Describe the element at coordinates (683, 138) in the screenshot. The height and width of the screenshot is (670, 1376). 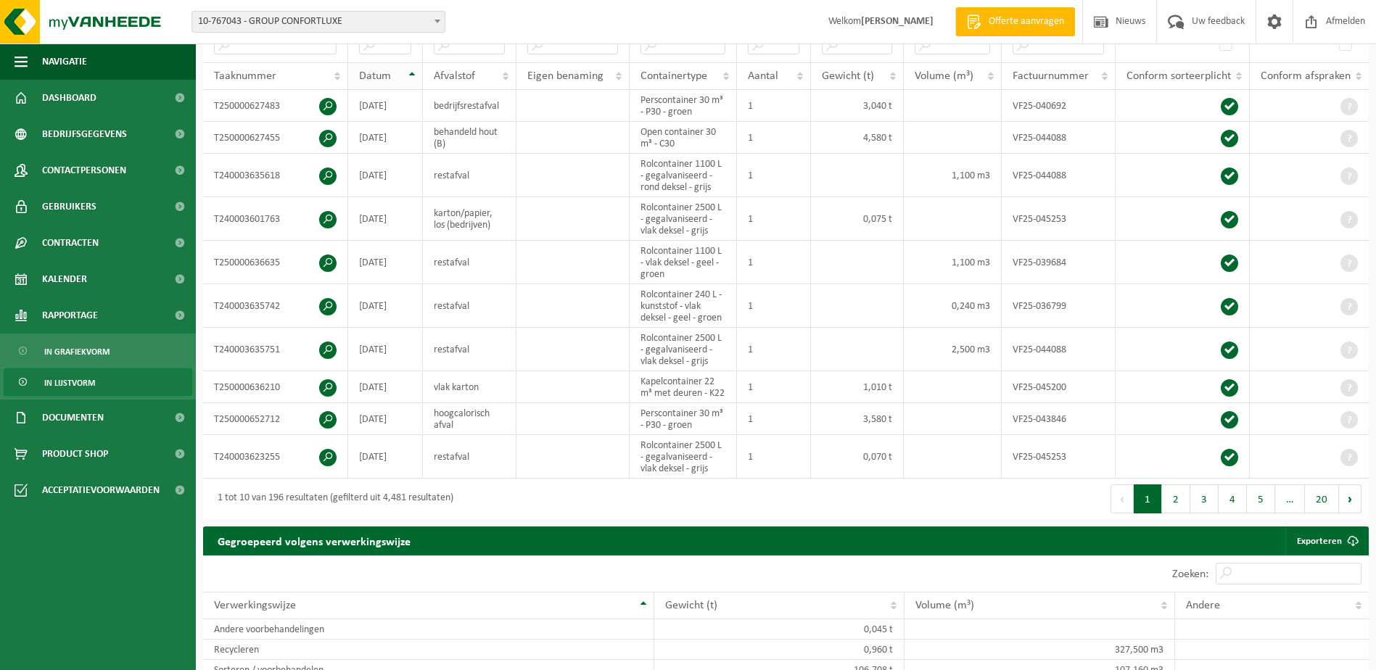
I see `td: Open container 30 m³ - C30` at that location.